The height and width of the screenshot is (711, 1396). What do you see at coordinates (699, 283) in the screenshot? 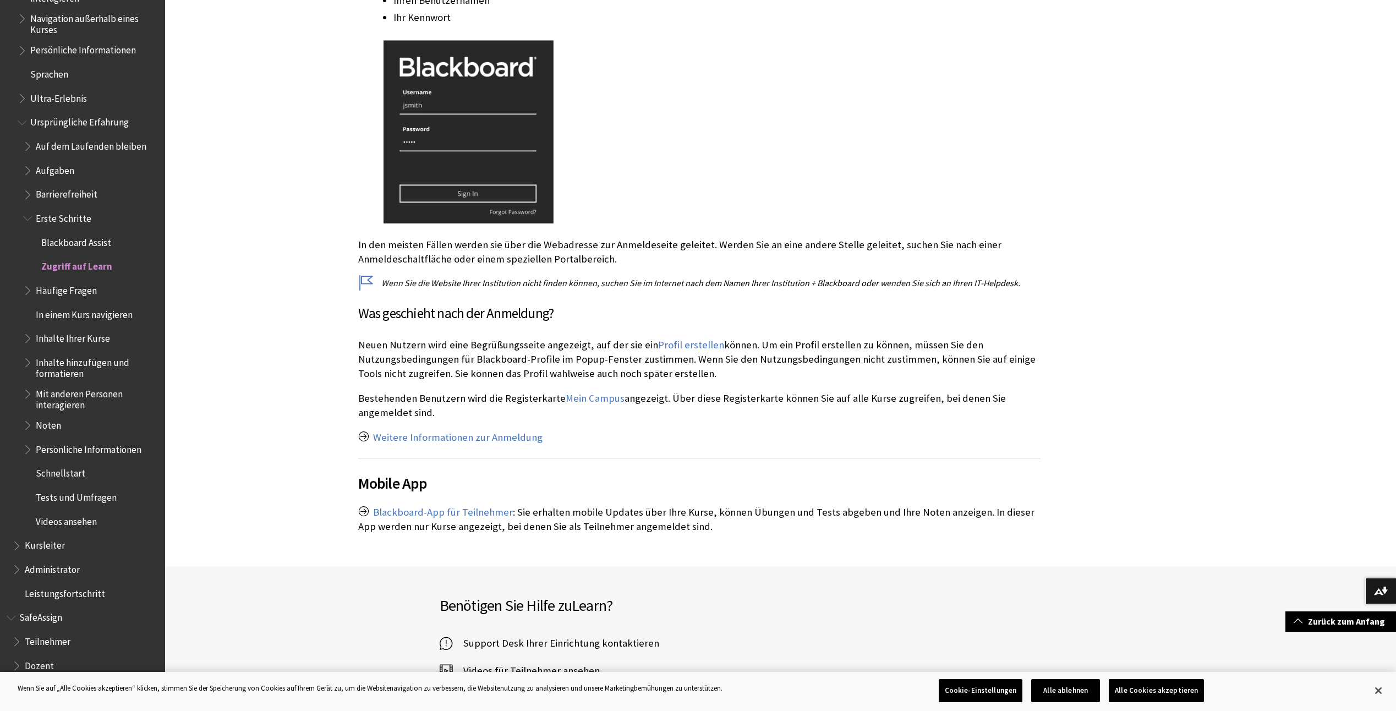
I see `p: Wenn Sie die Website Ihrer Institution nicht finden können, suchen Sie im Internet nach dem Namen...` at bounding box center [699, 283].